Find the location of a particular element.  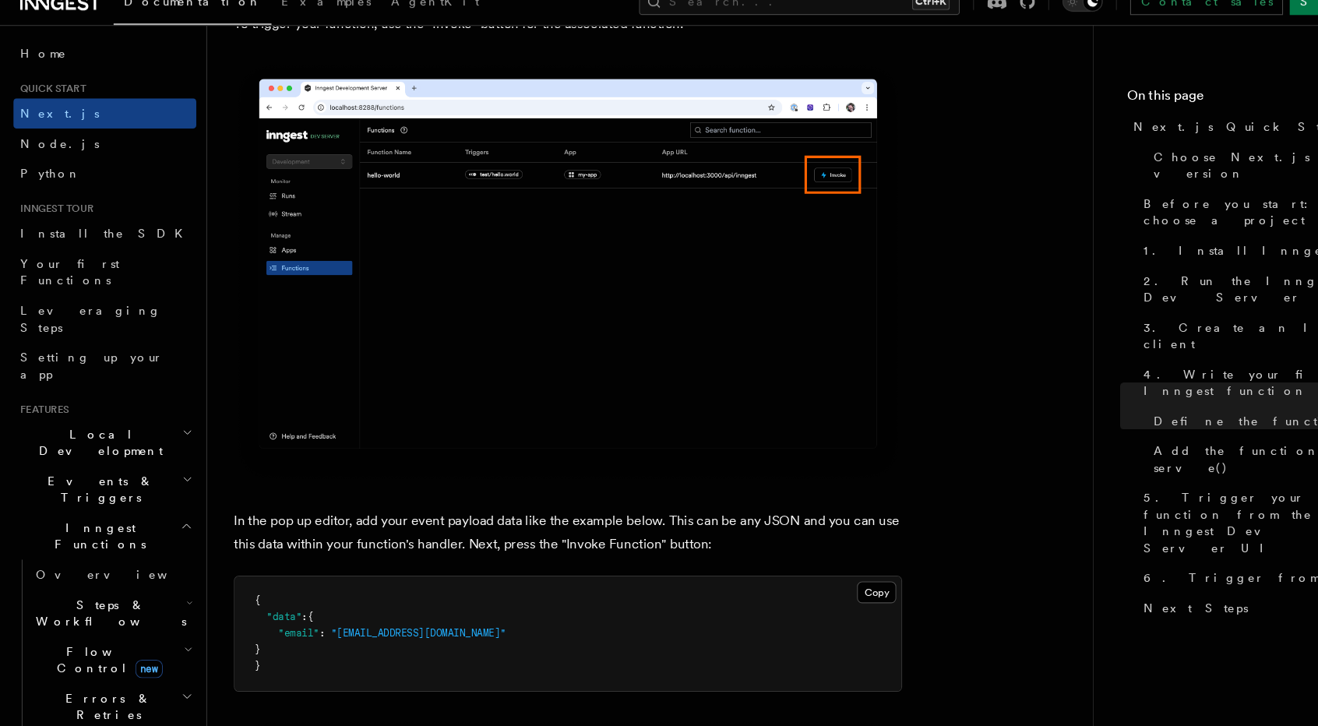

span: Flow Control is located at coordinates (99, 636).